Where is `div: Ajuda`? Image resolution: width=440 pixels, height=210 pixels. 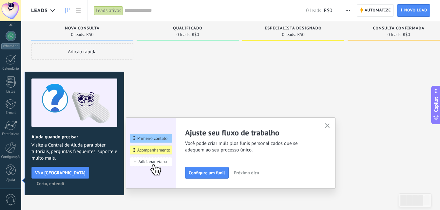 div: Ajuda is located at coordinates (11, 180).